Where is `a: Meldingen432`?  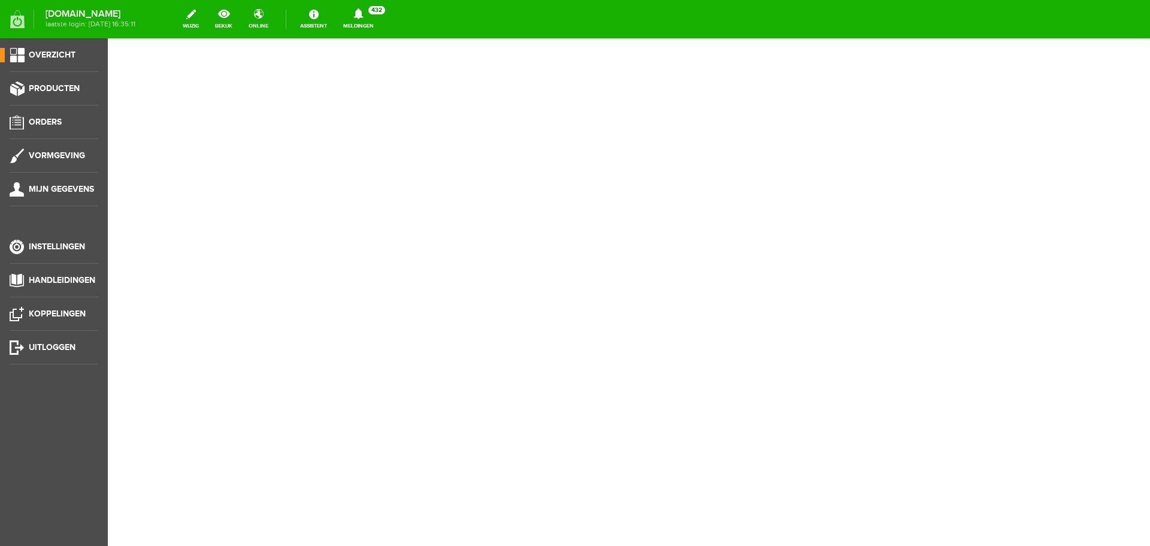 a: Meldingen432 is located at coordinates (358, 19).